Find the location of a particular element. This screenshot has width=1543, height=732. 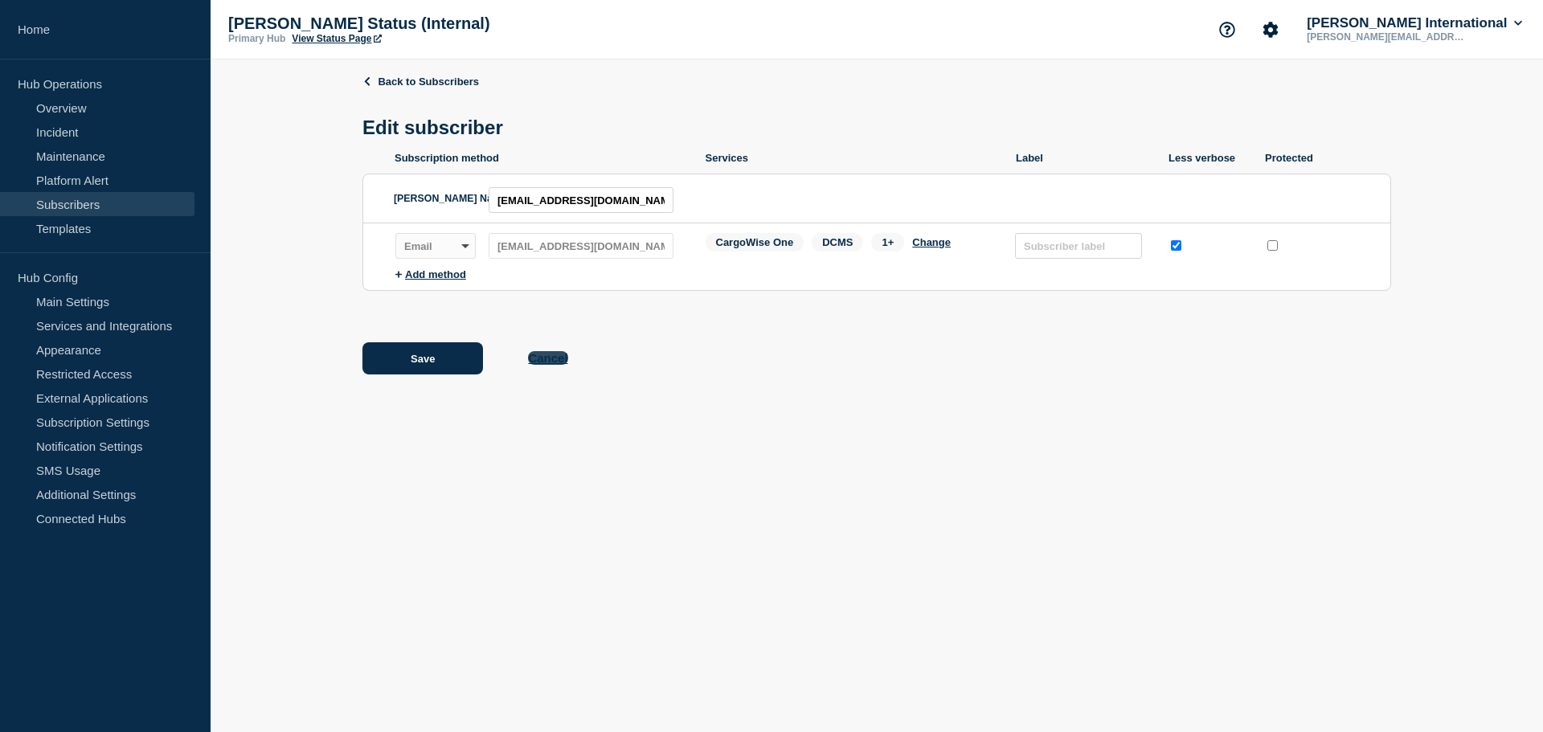

span: CargoWise One is located at coordinates (755, 242).